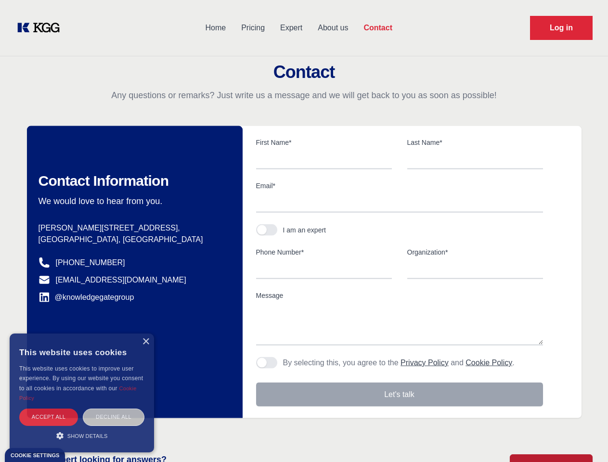 This screenshot has height=462, width=608. What do you see at coordinates (399, 296) in the screenshot?
I see `label: Message` at bounding box center [399, 296].